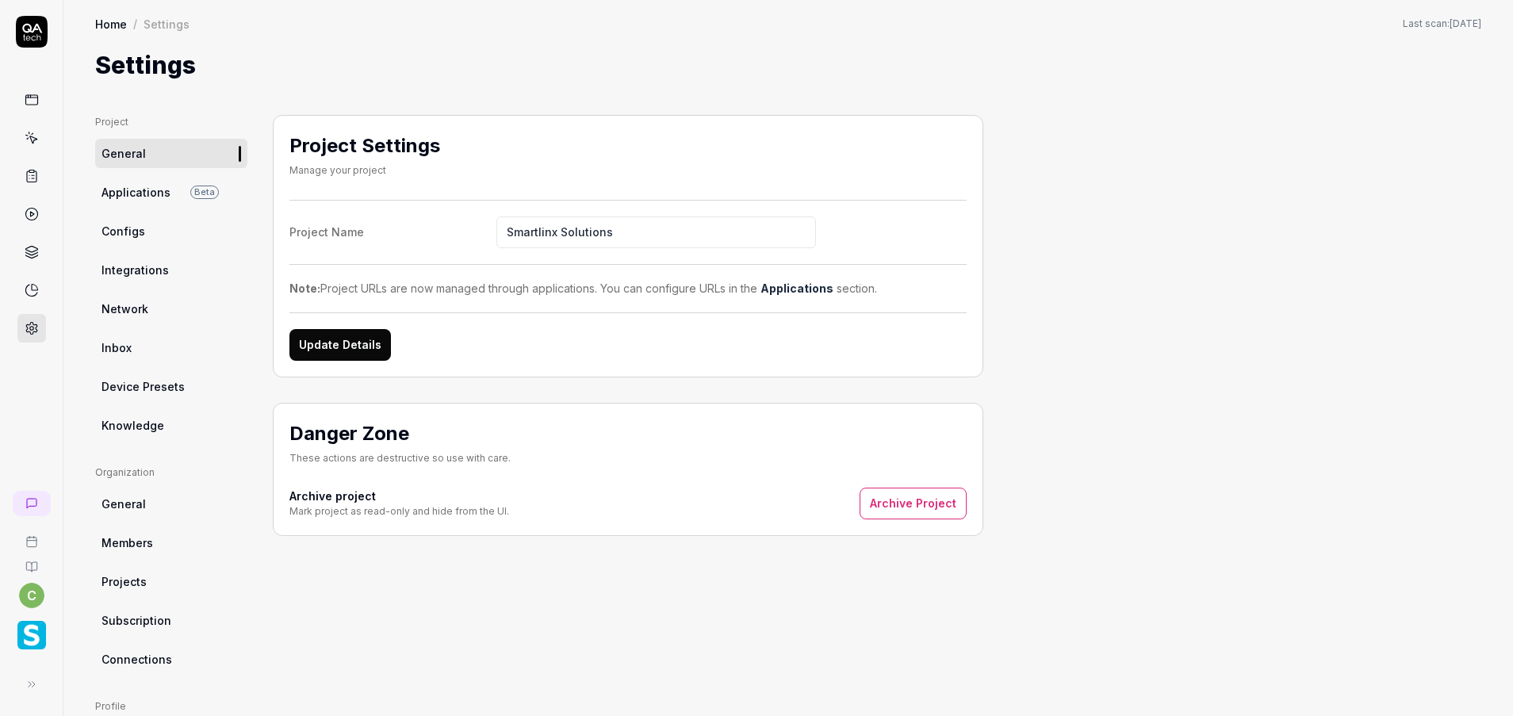 This screenshot has height=716, width=1513. I want to click on span: c, so click(32, 595).